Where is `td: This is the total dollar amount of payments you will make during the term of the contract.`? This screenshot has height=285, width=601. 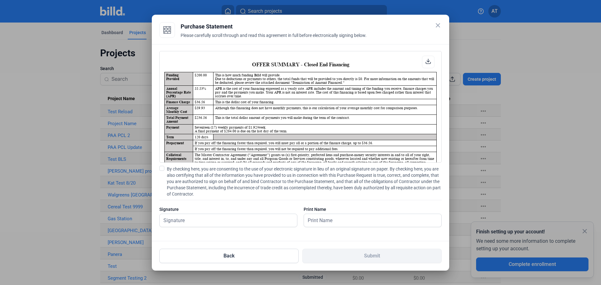
td: This is the total dollar amount of payments you will make during the term of the contract. is located at coordinates (325, 119).